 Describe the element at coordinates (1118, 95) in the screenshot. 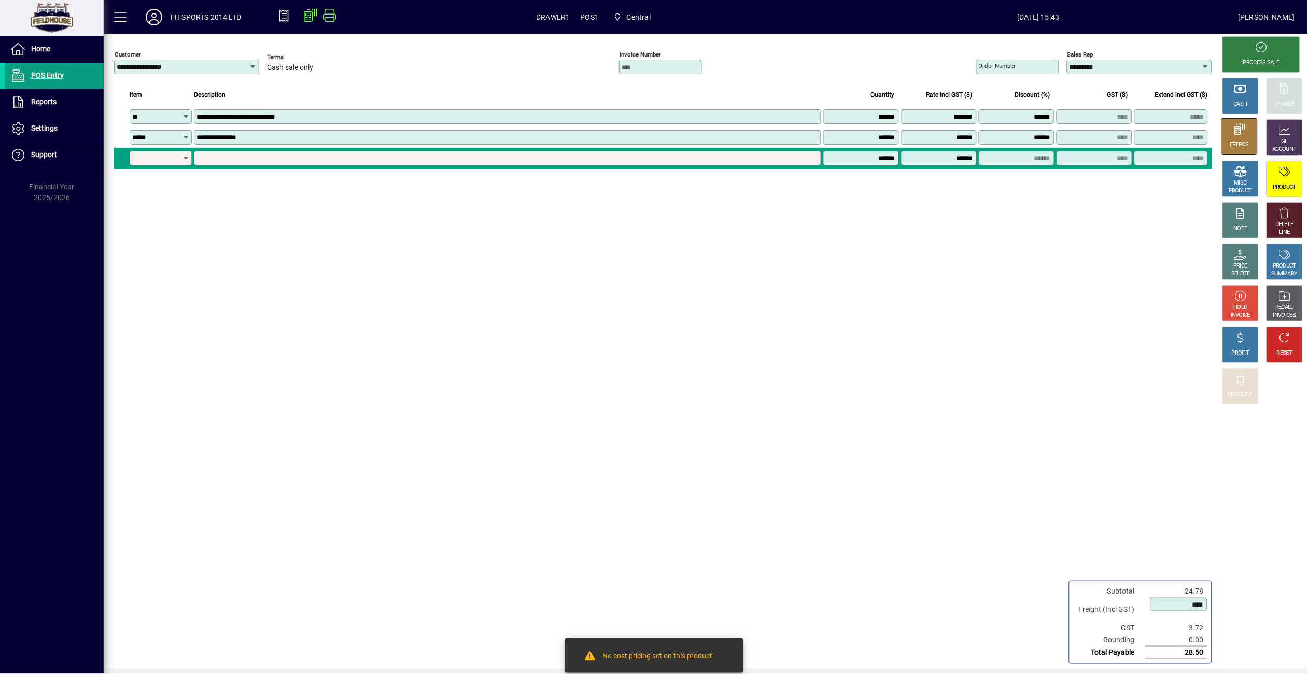

I see `span: GST ($)` at that location.